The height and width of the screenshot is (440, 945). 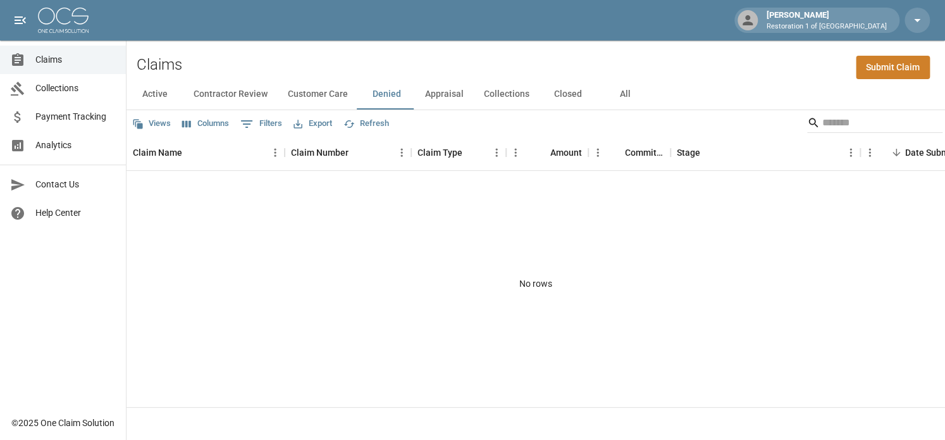 What do you see at coordinates (875, 124) in the screenshot?
I see `div: Search` at bounding box center [875, 124].